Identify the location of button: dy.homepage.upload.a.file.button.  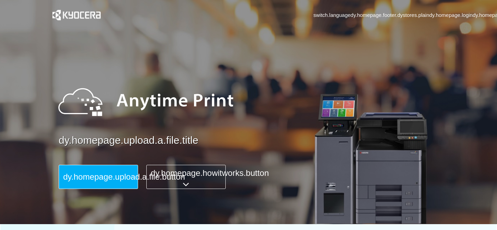
(98, 177).